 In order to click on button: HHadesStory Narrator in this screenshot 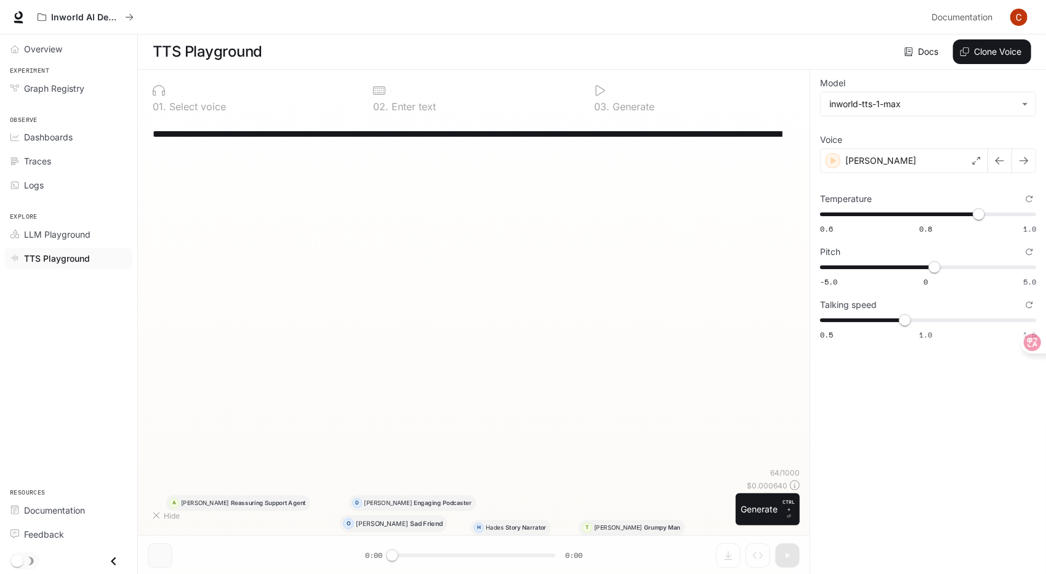, I will do `click(510, 528)`.